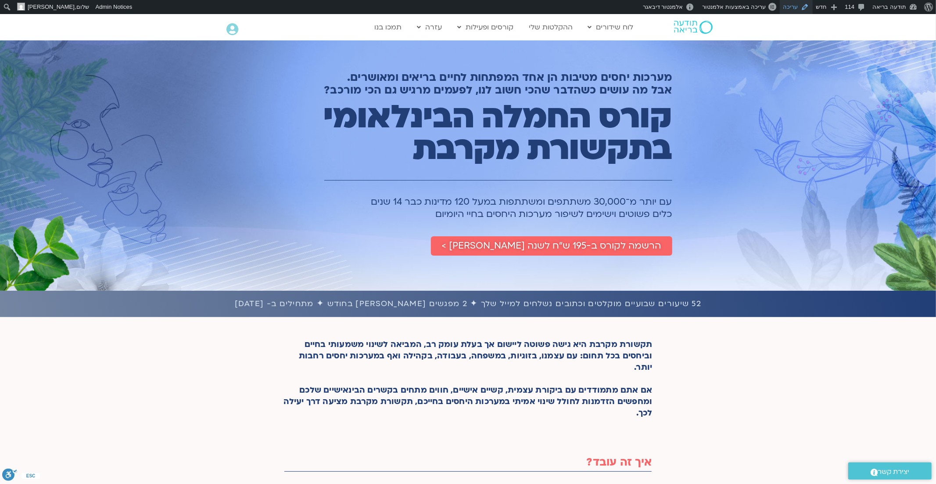 Image resolution: width=936 pixels, height=484 pixels. Describe the element at coordinates (611, 27) in the screenshot. I see `a: לוח שידורים` at that location.